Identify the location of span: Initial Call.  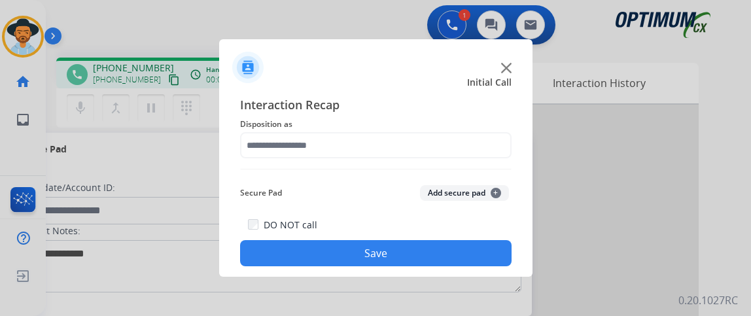
(490, 82).